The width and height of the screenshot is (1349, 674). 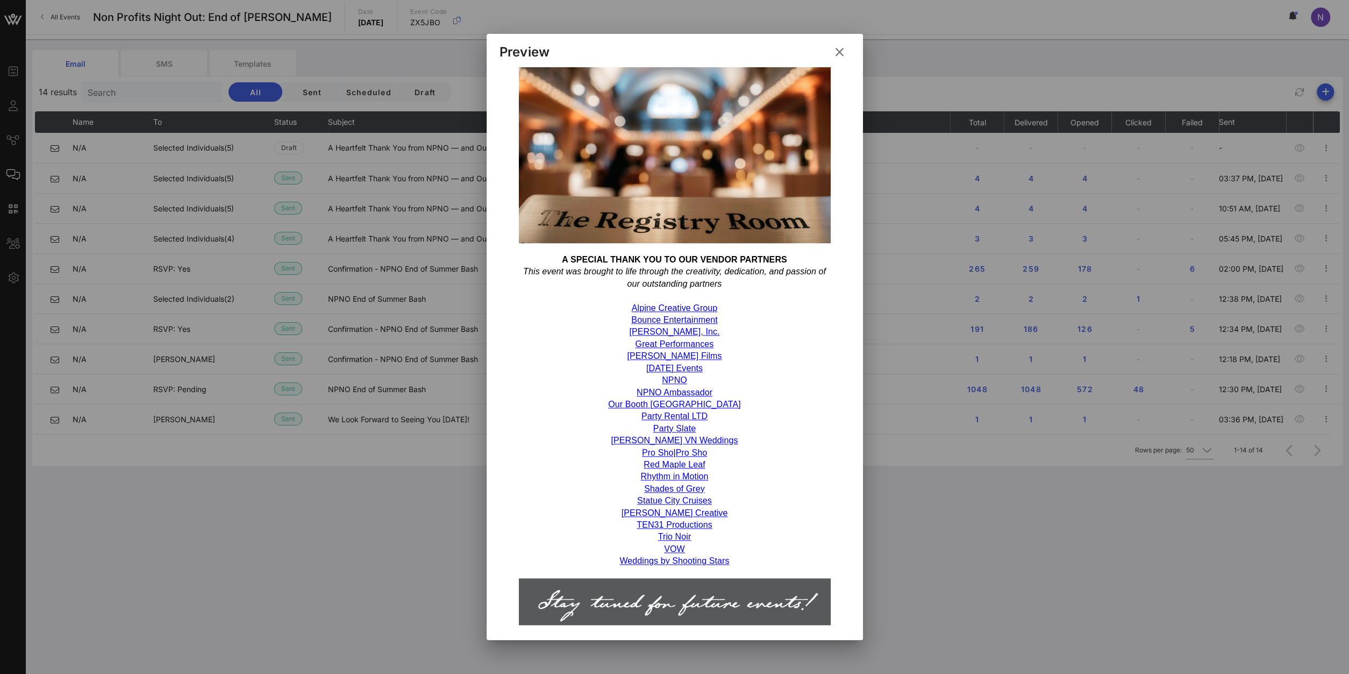 What do you see at coordinates (674, 259) in the screenshot?
I see `strong: A SPECIAL THANK YOU TO OUR VENDOR PARTNERS` at bounding box center [674, 259].